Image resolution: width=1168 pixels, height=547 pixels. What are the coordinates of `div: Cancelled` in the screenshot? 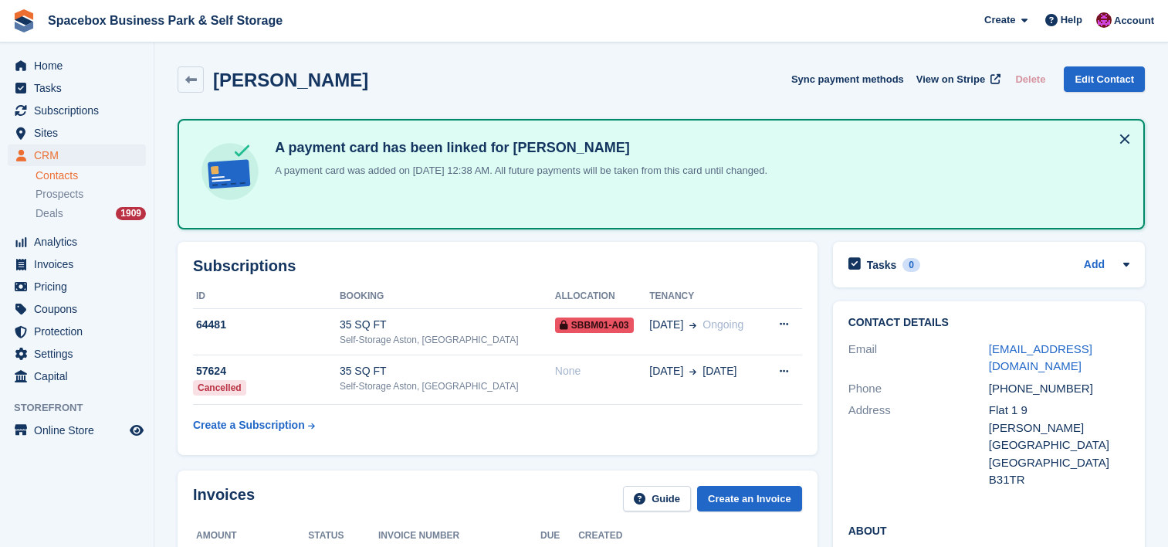 It's located at (219, 388).